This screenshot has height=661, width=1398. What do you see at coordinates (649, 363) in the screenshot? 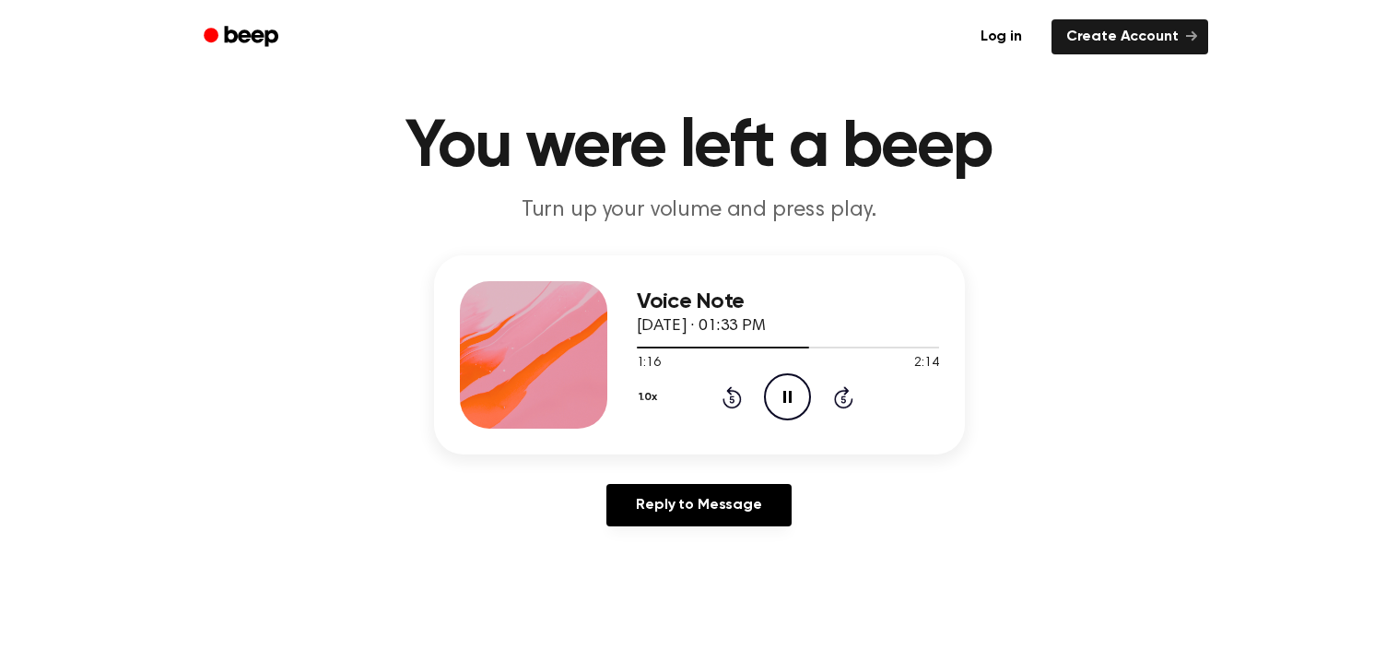
I see `span: 1:16` at bounding box center [649, 363].